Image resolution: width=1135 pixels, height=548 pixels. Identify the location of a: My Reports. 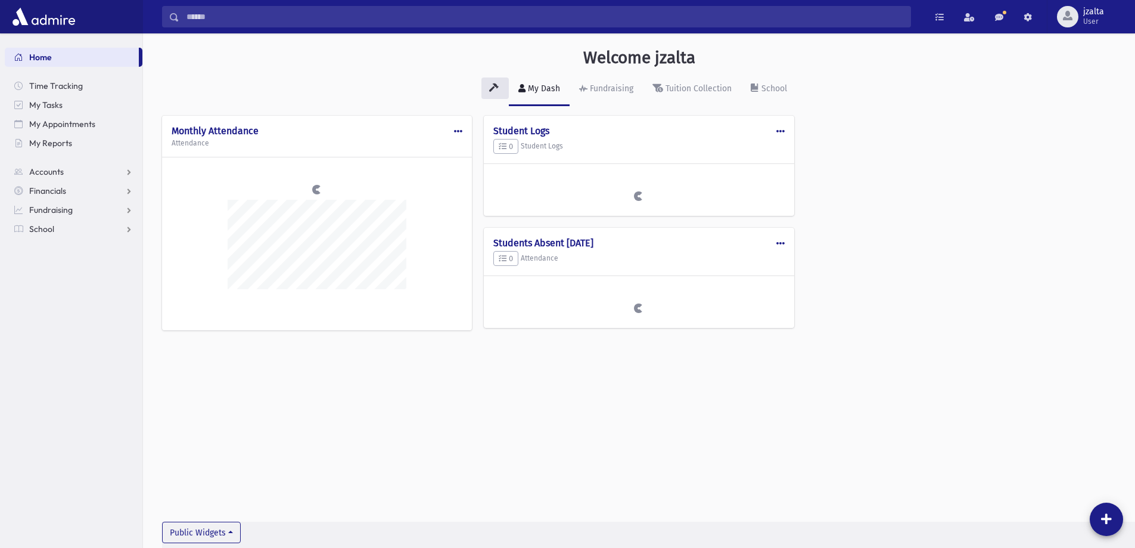
(73, 143).